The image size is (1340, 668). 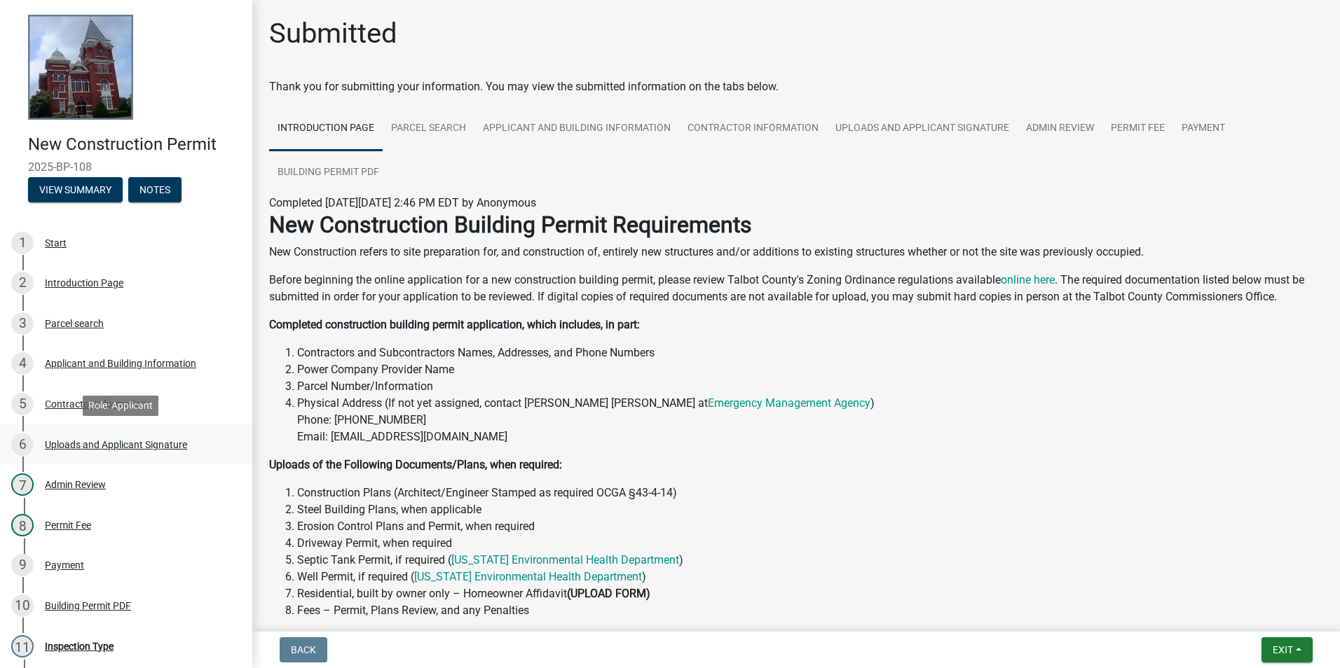 What do you see at coordinates (64, 565) in the screenshot?
I see `div: Payment` at bounding box center [64, 565].